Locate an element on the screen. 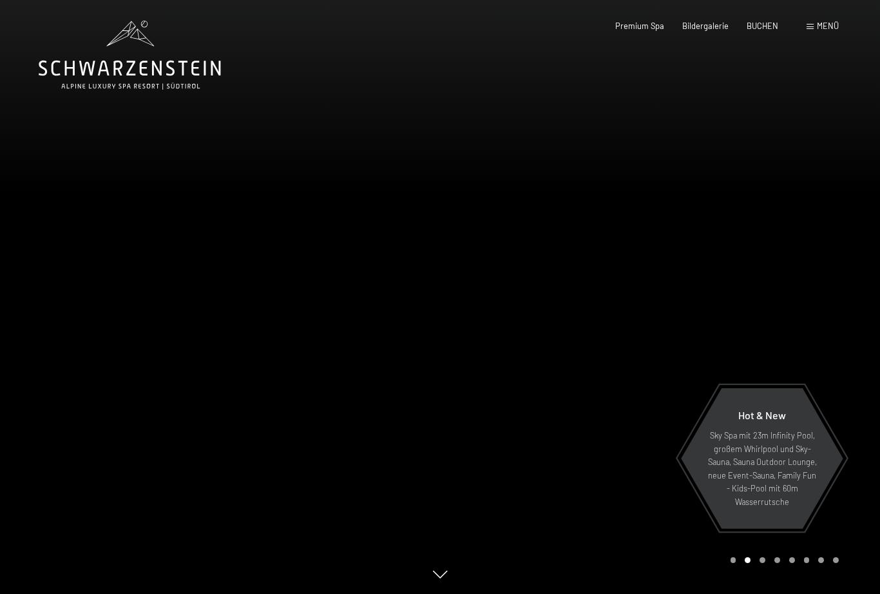 The height and width of the screenshot is (594, 880). span: Bildergalerie is located at coordinates (706, 26).